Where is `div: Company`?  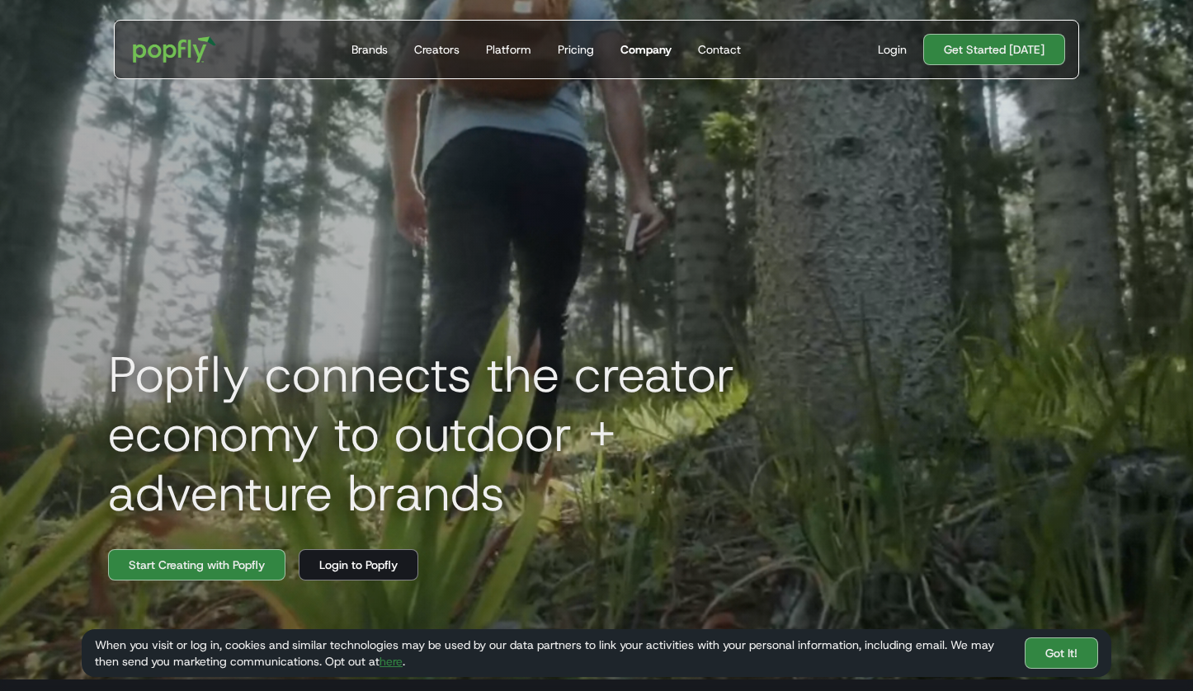 div: Company is located at coordinates (646, 49).